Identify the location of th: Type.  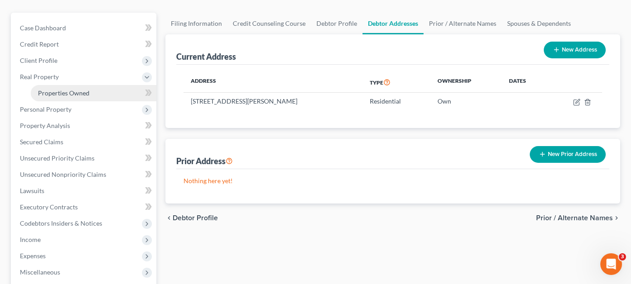
(396, 82).